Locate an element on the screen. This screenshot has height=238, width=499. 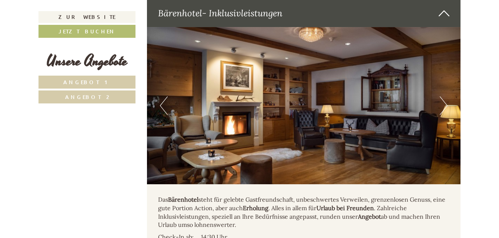
strong: Angebot is located at coordinates (369, 216).